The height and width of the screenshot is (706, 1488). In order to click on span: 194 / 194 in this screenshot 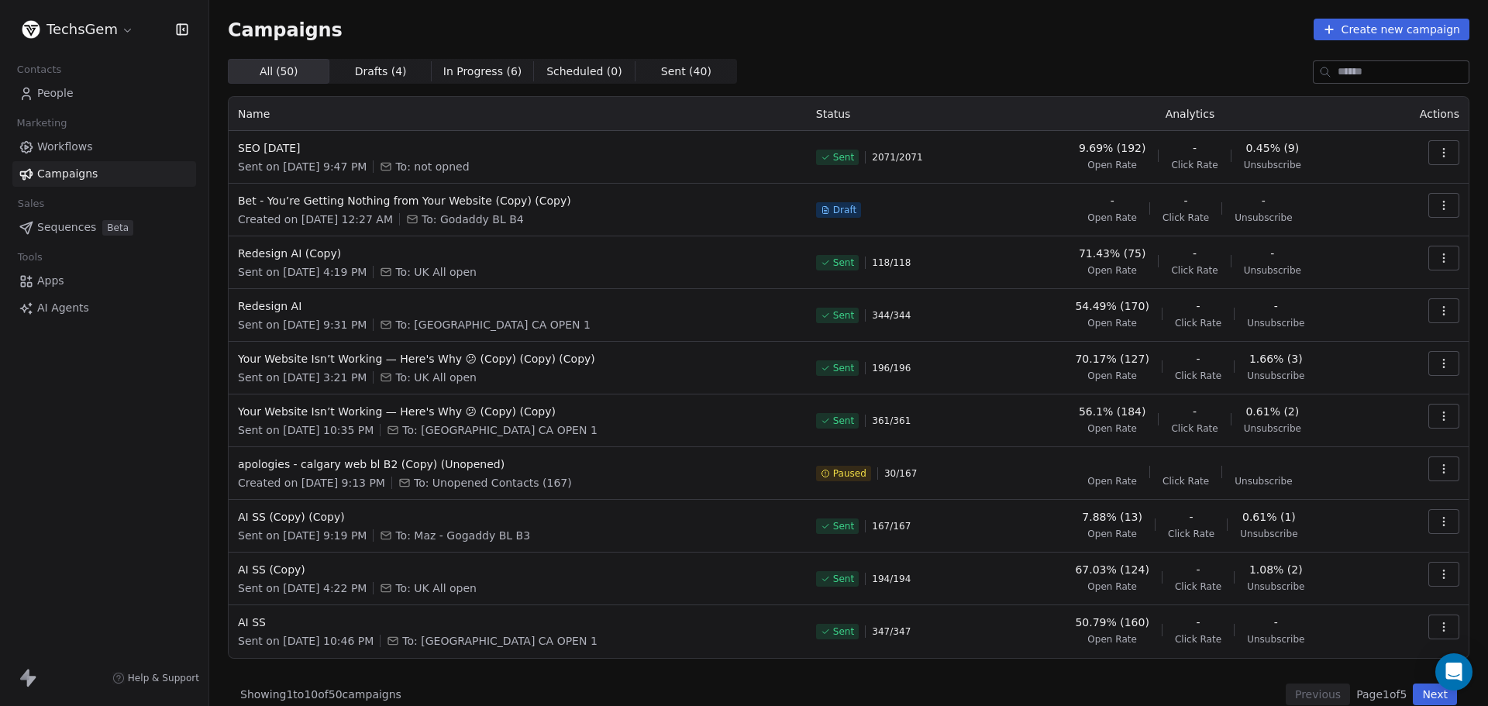, I will do `click(891, 579)`.